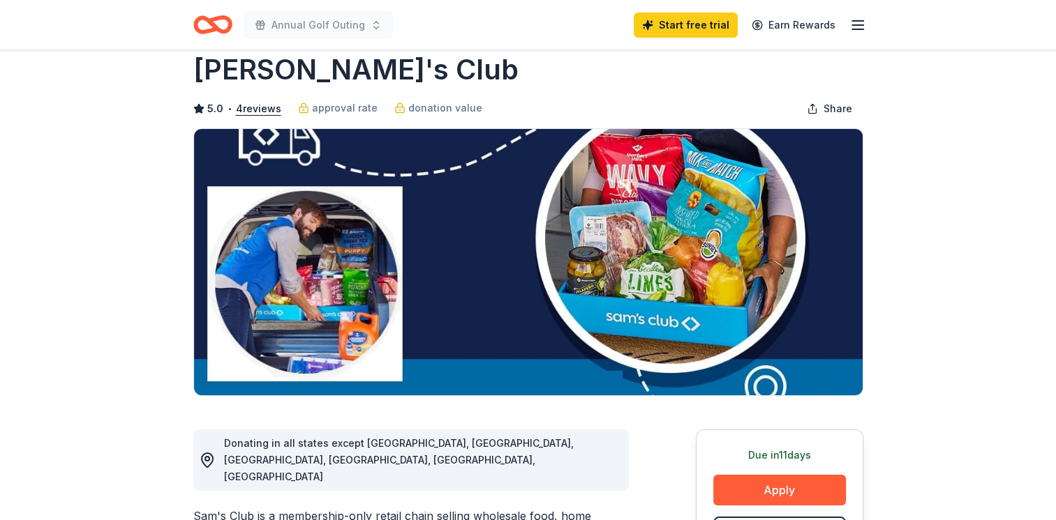 The image size is (1056, 520). What do you see at coordinates (338, 108) in the screenshot?
I see `a: approval rate` at bounding box center [338, 108].